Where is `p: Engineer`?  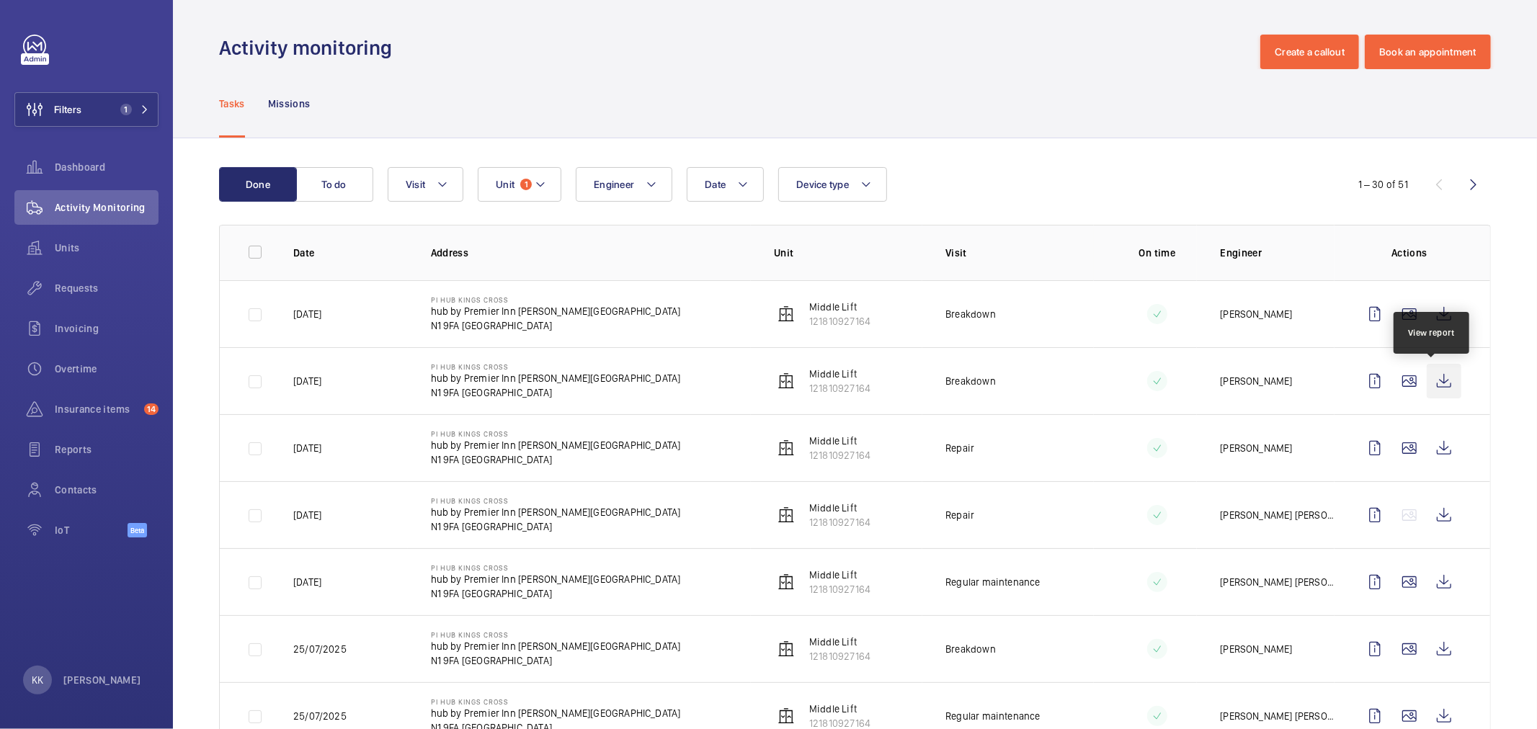 p: Engineer is located at coordinates (1277, 253).